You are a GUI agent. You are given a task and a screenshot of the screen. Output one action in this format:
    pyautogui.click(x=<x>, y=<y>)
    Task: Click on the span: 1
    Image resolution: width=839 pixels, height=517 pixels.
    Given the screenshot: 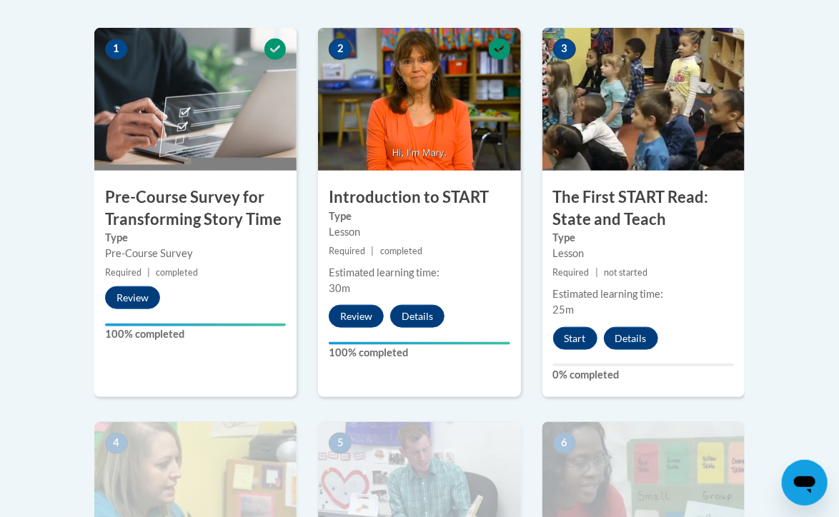 What is the action you would take?
    pyautogui.click(x=116, y=49)
    